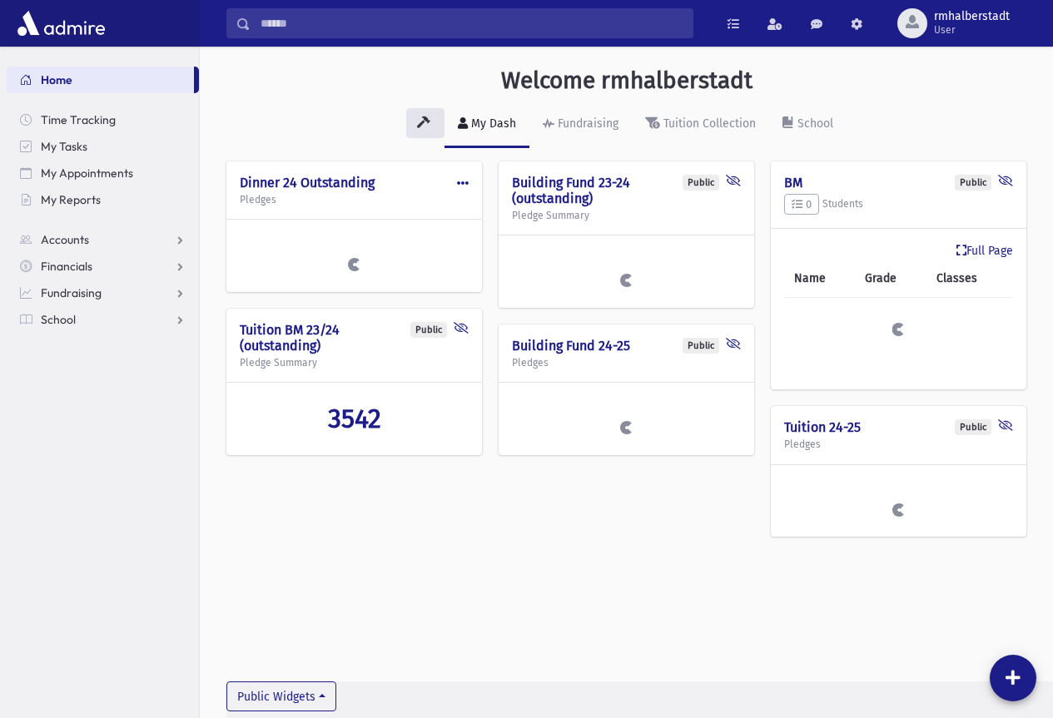  Describe the element at coordinates (898, 205) in the screenshot. I see `h5: Students` at that location.